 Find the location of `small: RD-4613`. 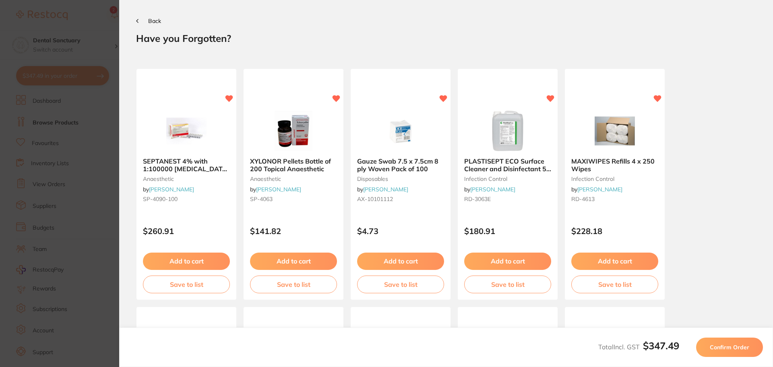

small: RD-4613 is located at coordinates (615, 199).